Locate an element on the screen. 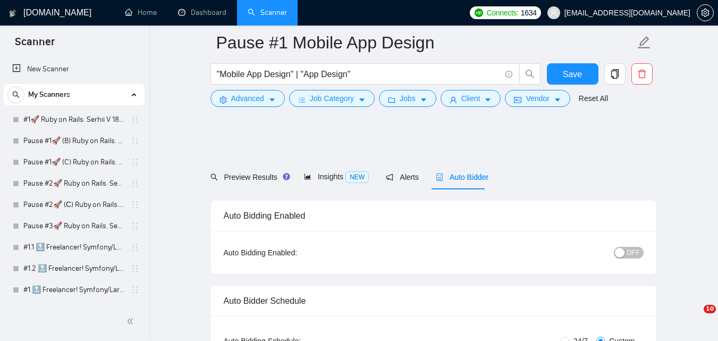 The height and width of the screenshot is (341, 718). button: settingAdvancedcaret-down is located at coordinates (248, 98).